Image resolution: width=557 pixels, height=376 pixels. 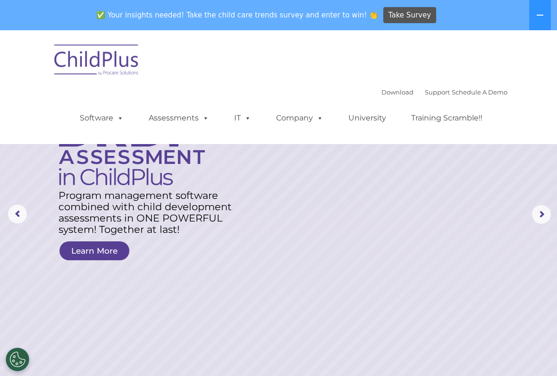 What do you see at coordinates (148, 212) in the screenshot?
I see `rs-layer: Program management software combined with child development assessments in ONE POWERFUL system! T...` at bounding box center [148, 212].